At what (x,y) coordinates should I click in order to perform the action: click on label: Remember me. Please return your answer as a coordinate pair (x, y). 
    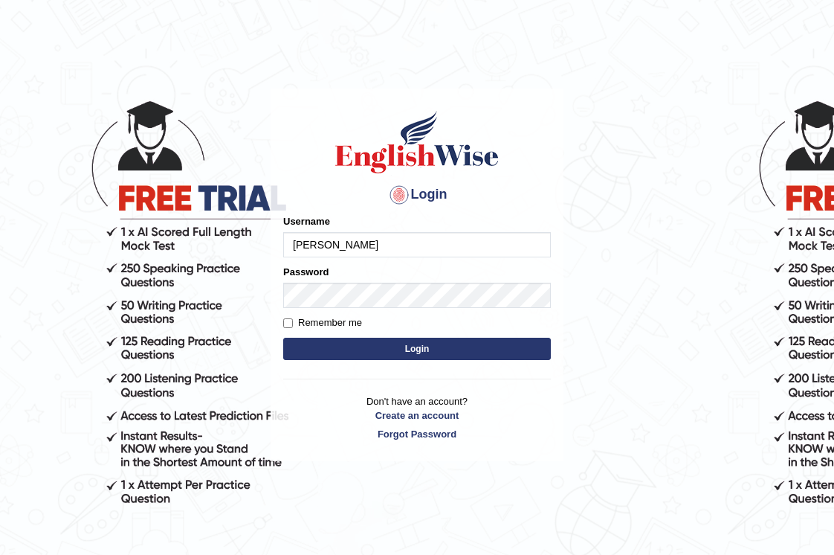
    Looking at the image, I should click on (323, 323).